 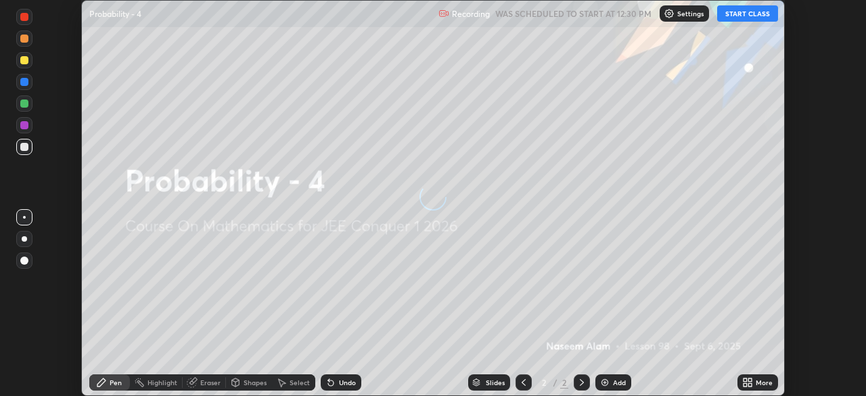 What do you see at coordinates (669, 14) in the screenshot?
I see `img: class-settings-icons` at bounding box center [669, 14].